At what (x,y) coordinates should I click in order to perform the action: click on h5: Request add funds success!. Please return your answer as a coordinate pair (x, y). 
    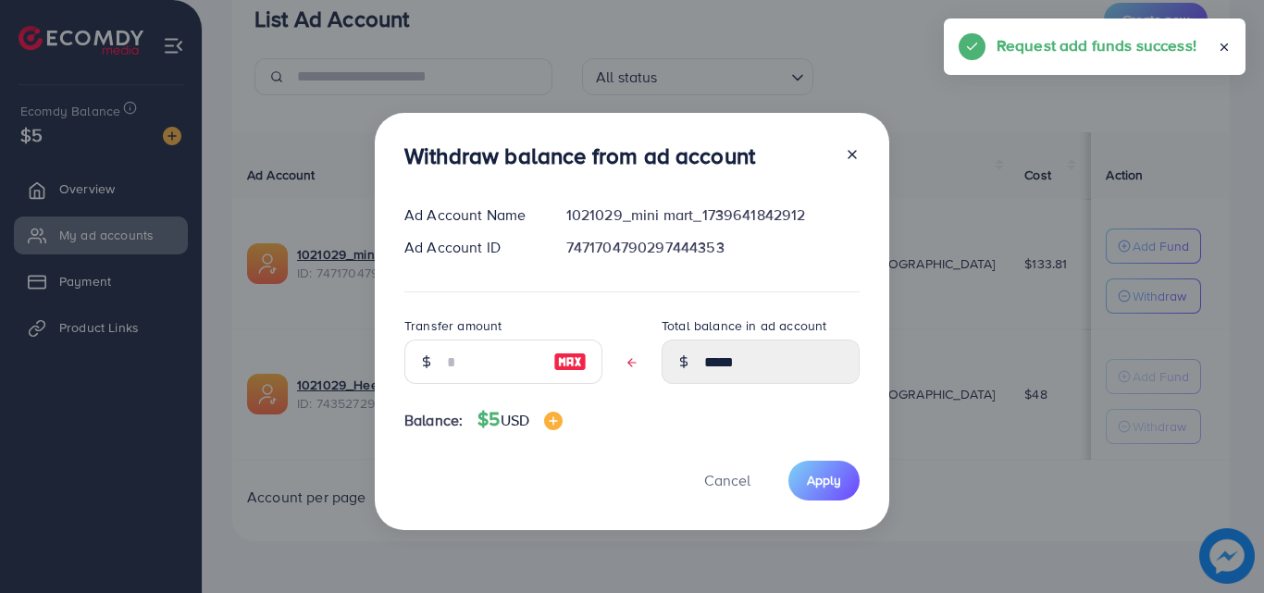
    Looking at the image, I should click on (1097, 45).